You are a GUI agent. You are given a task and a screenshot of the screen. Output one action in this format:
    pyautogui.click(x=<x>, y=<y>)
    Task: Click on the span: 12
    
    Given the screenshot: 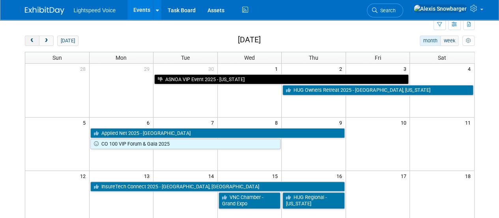 What is the action you would take?
    pyautogui.click(x=84, y=175)
    